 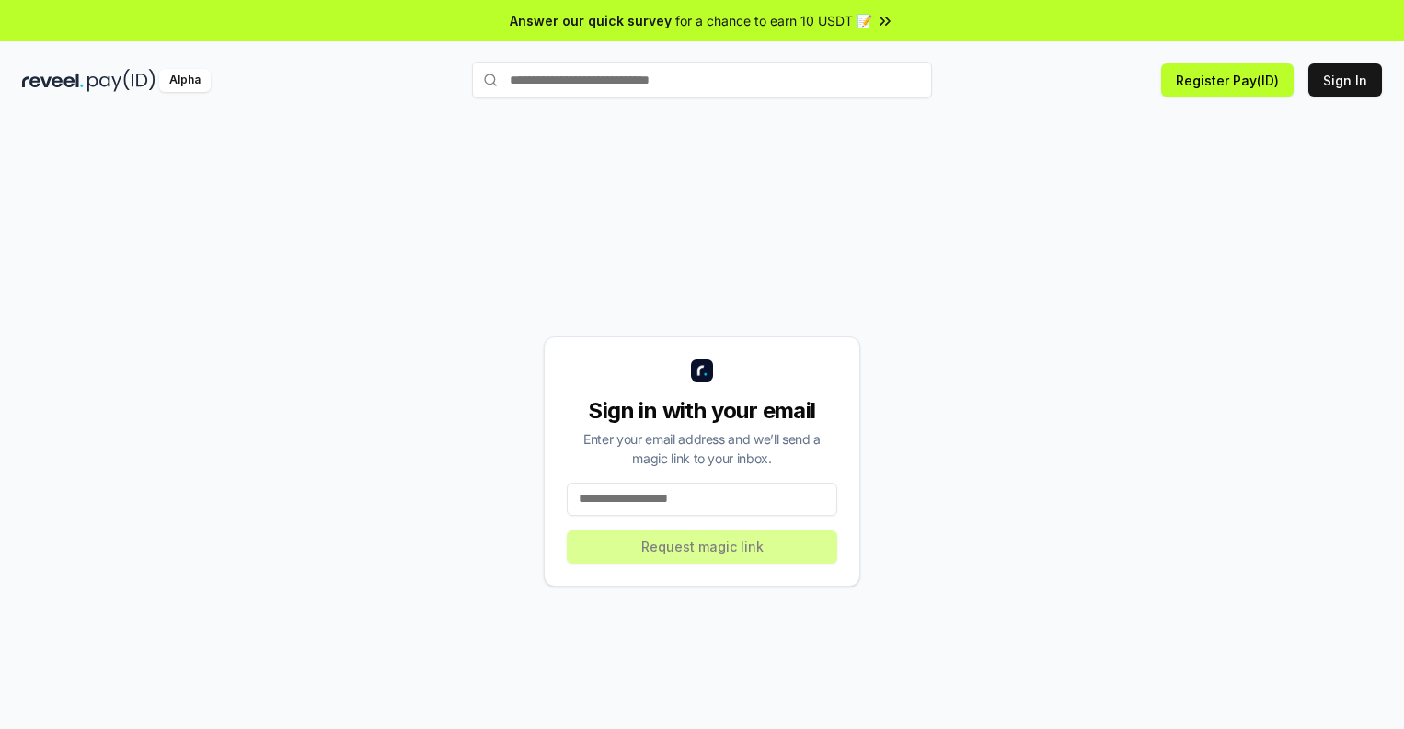 What do you see at coordinates (121, 80) in the screenshot?
I see `img: pay_id` at bounding box center [121, 80].